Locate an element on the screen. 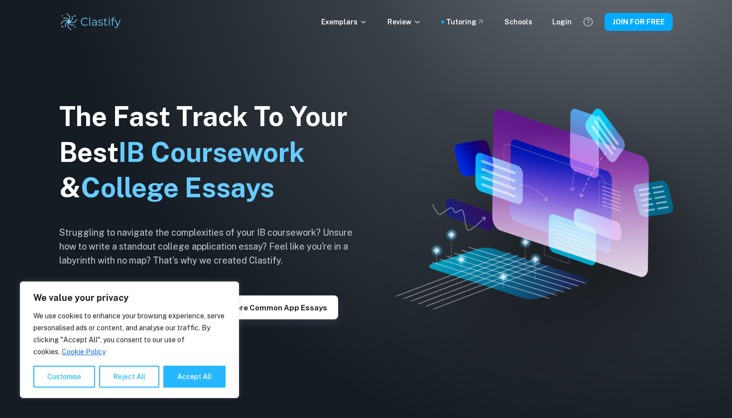  a: Login is located at coordinates (562, 22).